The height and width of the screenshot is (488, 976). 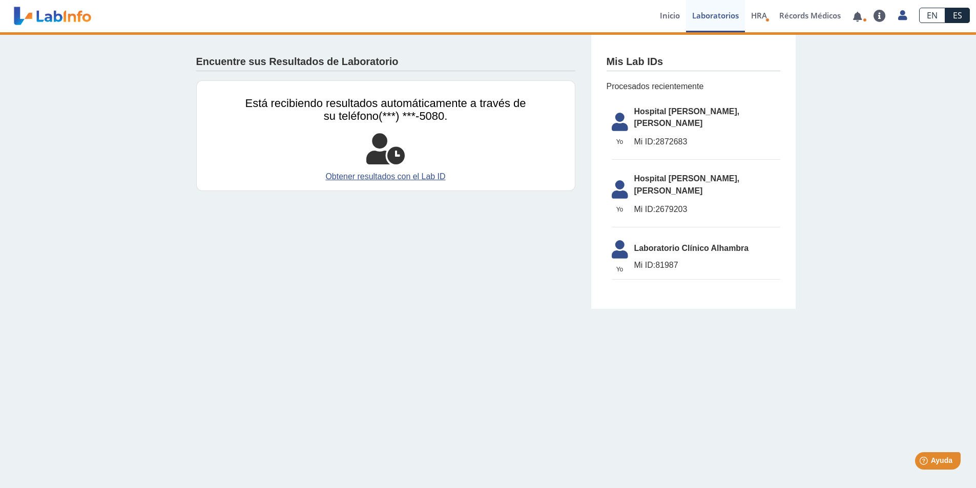 What do you see at coordinates (386, 110) in the screenshot?
I see `span: Está recibiendo resultados automáticamente a través de su teléfono` at bounding box center [386, 110].